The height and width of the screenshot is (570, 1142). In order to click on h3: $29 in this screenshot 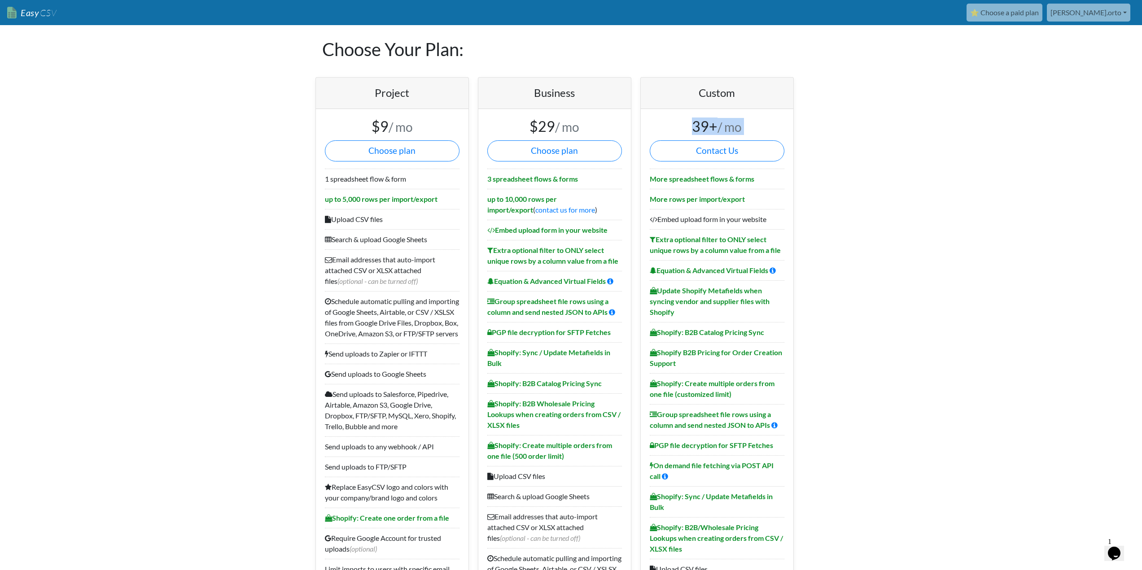, I will do `click(555, 127)`.